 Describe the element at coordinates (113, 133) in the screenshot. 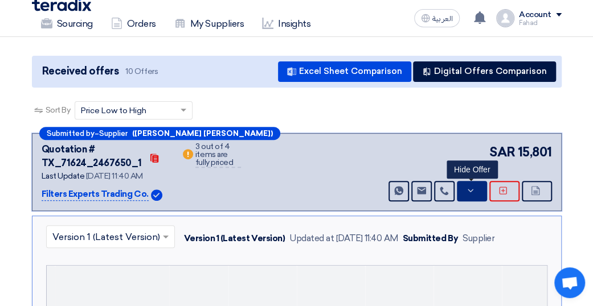

I see `span: Supplier` at that location.